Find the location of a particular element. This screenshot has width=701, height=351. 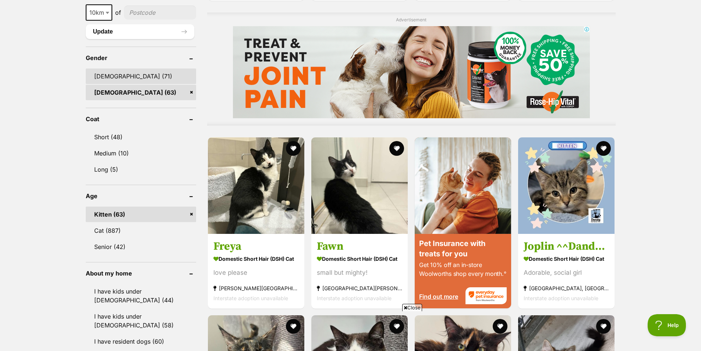

header: About my home is located at coordinates (141, 273).